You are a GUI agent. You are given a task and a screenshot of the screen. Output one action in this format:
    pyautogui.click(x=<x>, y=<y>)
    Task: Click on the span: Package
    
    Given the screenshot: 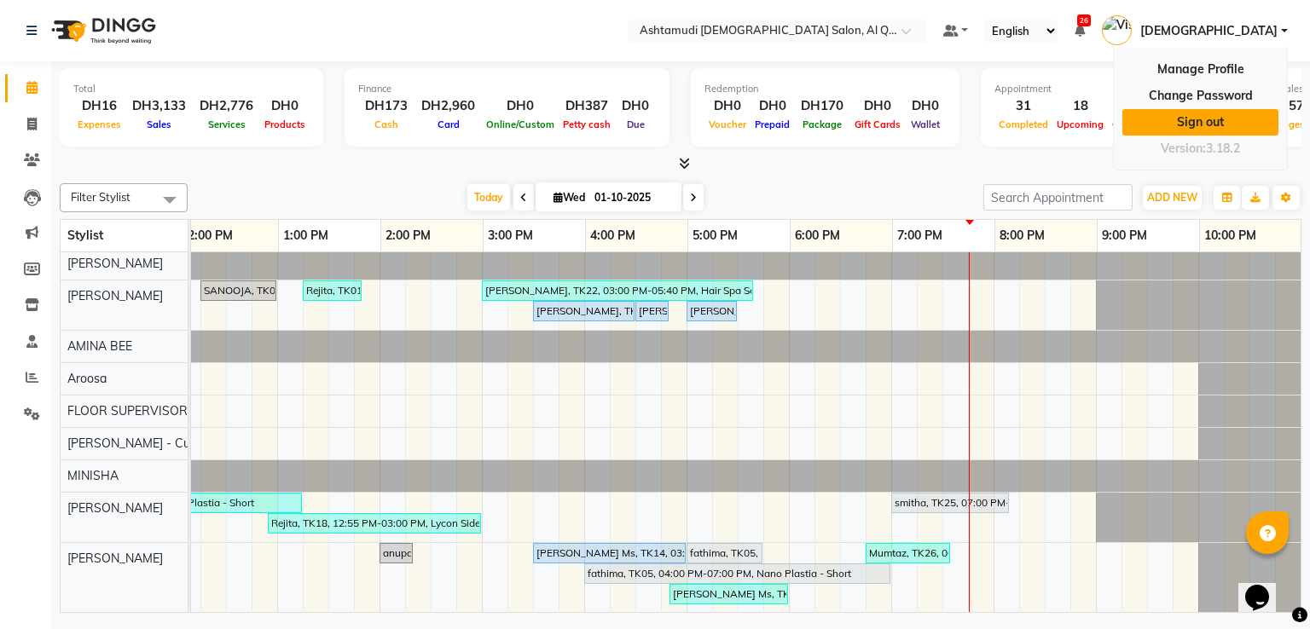 What is the action you would take?
    pyautogui.click(x=822, y=124)
    